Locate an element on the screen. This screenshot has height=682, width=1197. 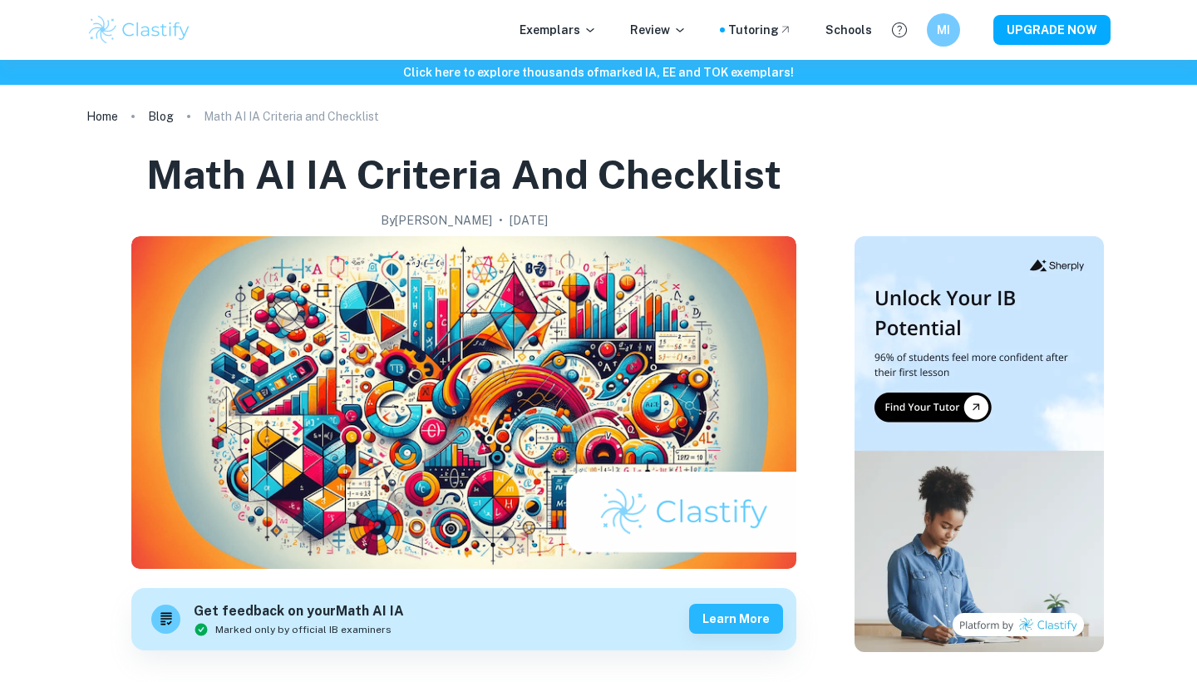
button: MI is located at coordinates (944, 30).